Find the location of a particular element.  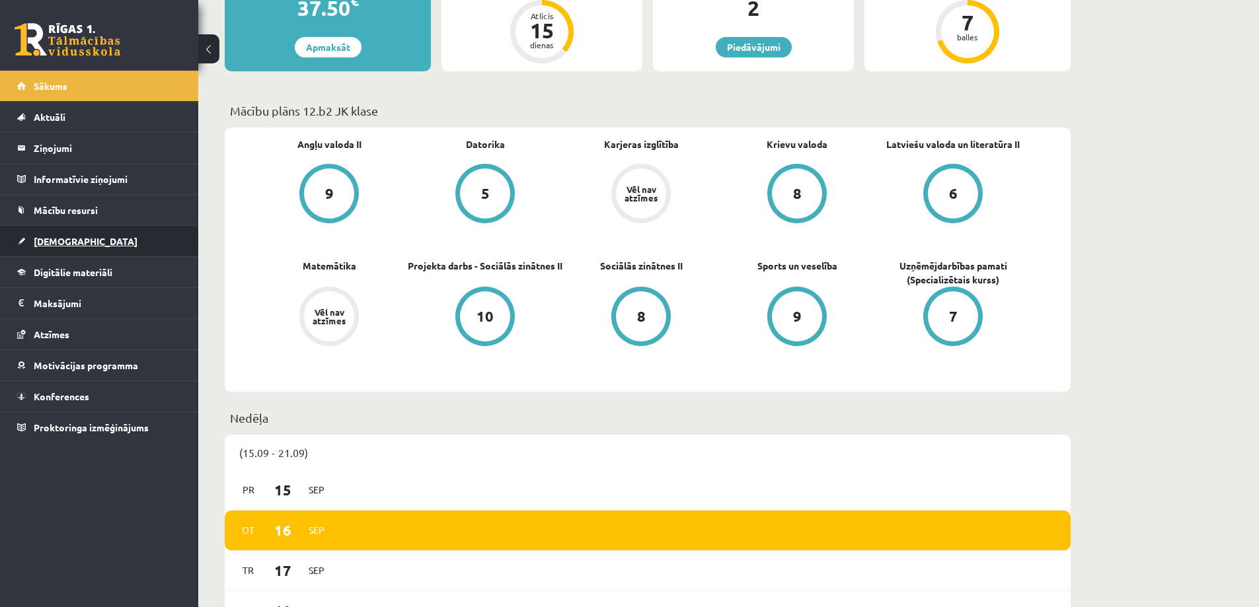

div: dienas is located at coordinates (542, 45).